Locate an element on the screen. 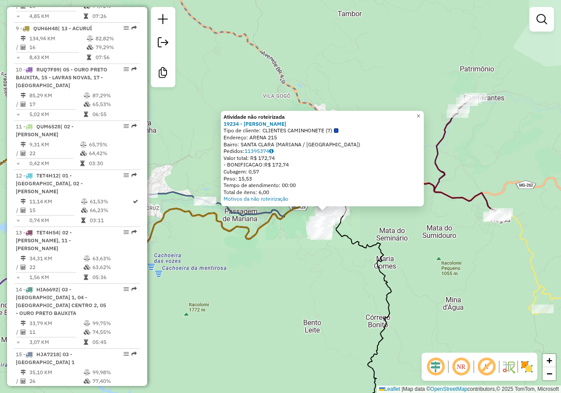  td: 07:56 is located at coordinates (116, 57).